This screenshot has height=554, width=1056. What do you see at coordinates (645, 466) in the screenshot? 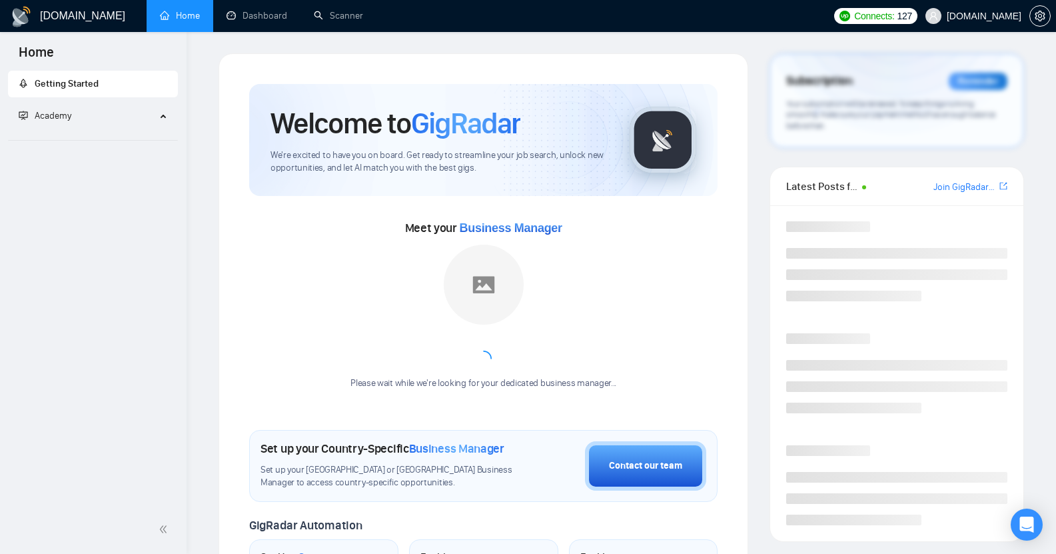
I see `div: Contact our team` at bounding box center [645, 466].